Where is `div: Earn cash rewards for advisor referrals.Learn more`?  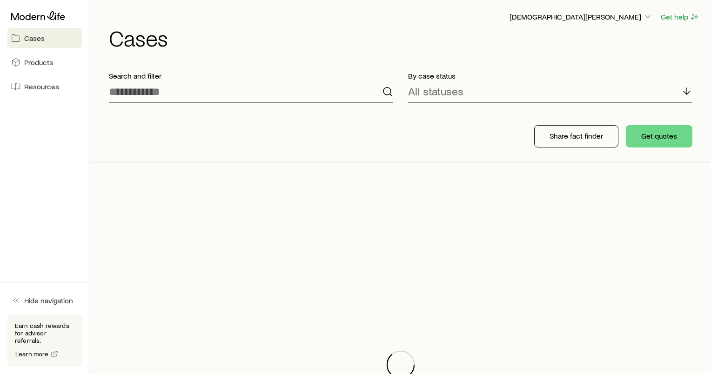 div: Earn cash rewards for advisor referrals.Learn more is located at coordinates (45, 341).